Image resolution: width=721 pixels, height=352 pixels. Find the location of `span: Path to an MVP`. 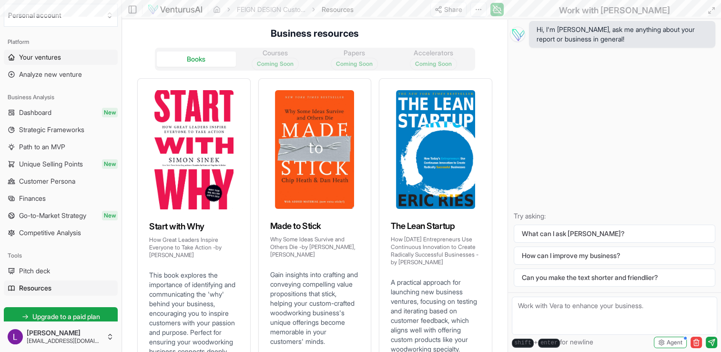

span: Path to an MVP is located at coordinates (42, 147).